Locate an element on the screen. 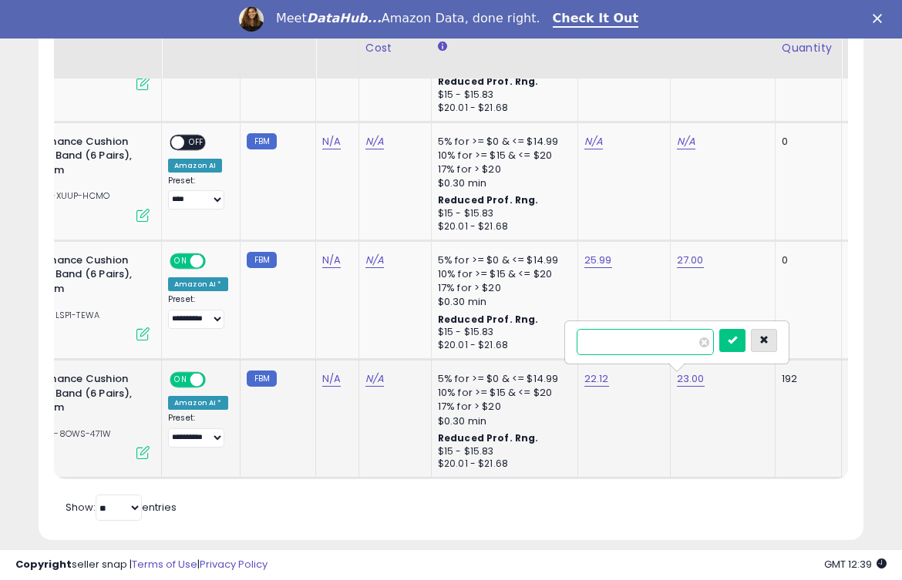 The height and width of the screenshot is (580, 902). span: 2025-09-18 12:39 GMT is located at coordinates (855, 564).